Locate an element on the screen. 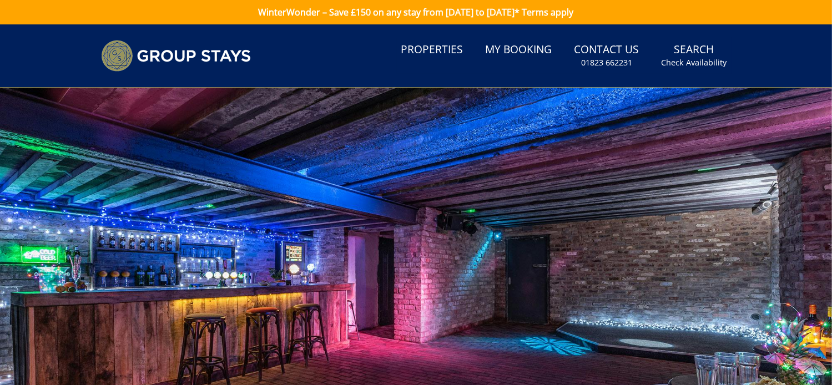 Image resolution: width=832 pixels, height=385 pixels. small: Check Availability is located at coordinates (694, 63).